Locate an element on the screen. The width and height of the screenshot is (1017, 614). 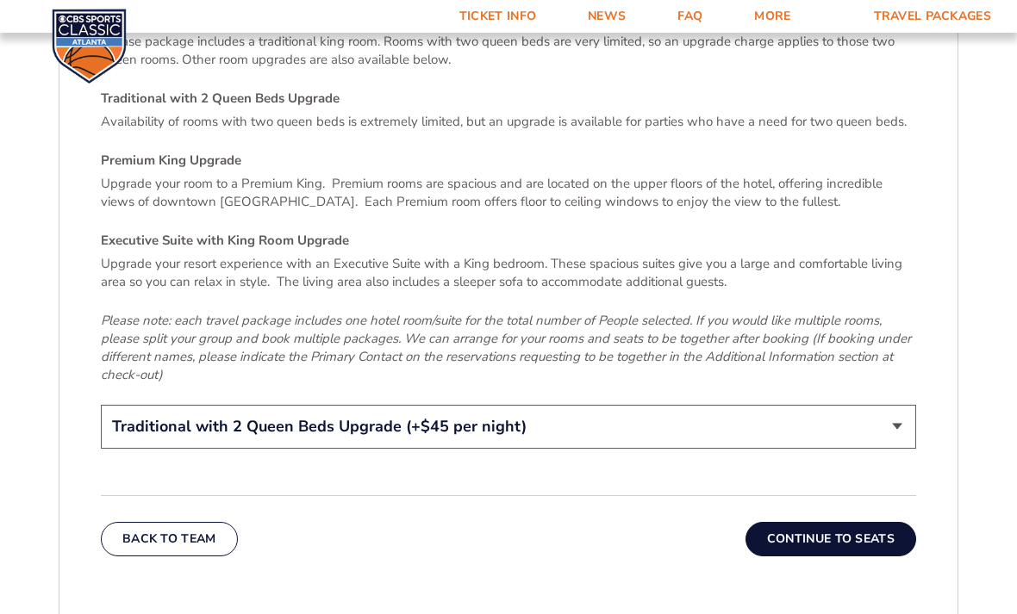
h4: Traditional with 2 Queen Beds Upgrade is located at coordinates (508, 98).